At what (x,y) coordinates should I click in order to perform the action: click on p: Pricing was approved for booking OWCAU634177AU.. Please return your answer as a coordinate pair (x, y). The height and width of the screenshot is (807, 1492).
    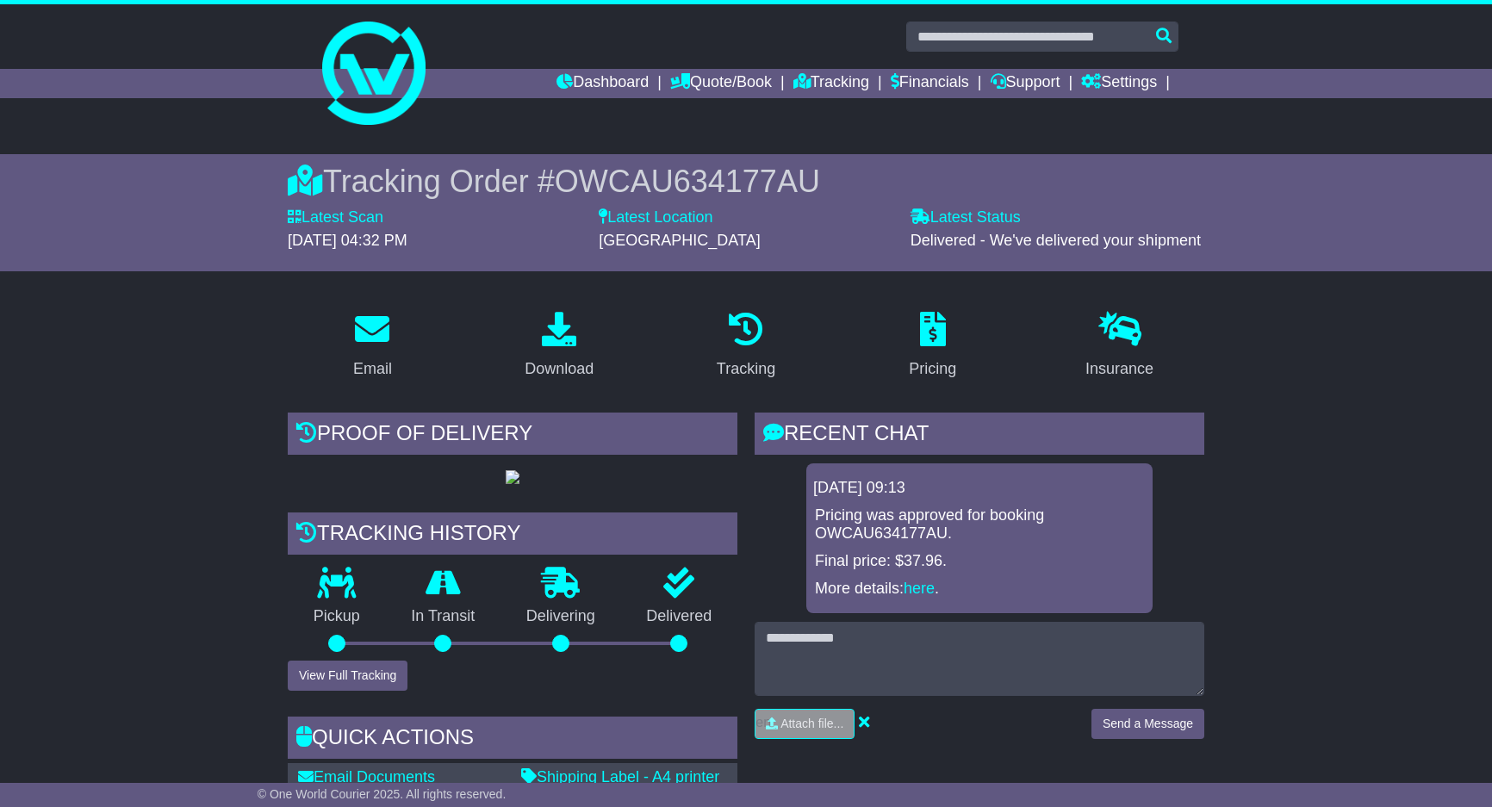
    Looking at the image, I should click on (980, 525).